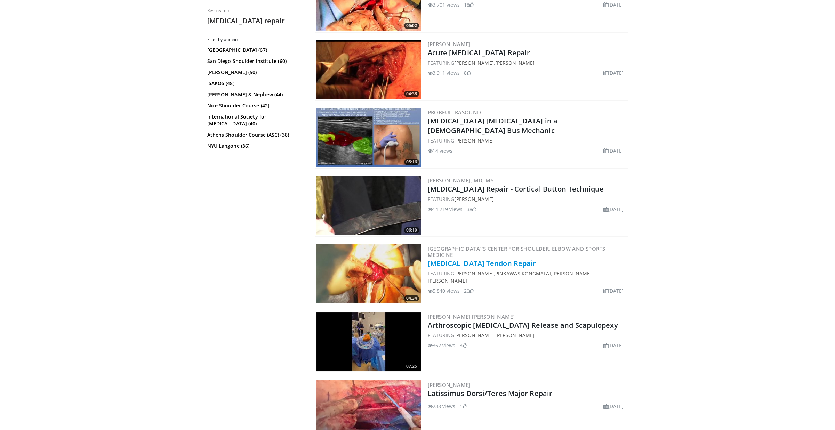 This screenshot has width=835, height=430. Describe the element at coordinates (440, 151) in the screenshot. I see `li: 14 views` at that location.